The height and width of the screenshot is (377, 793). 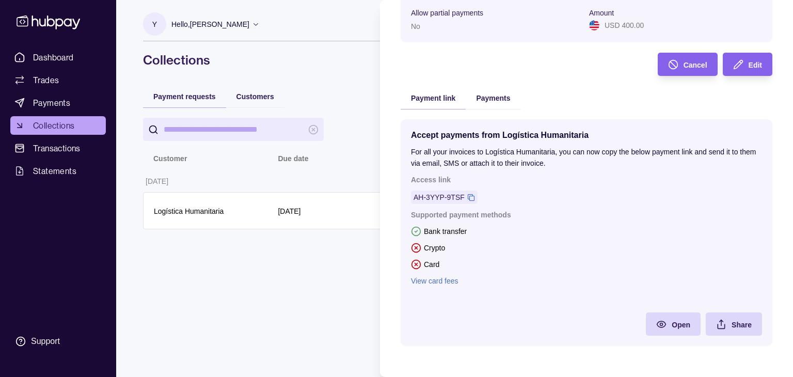 I want to click on a: Open, so click(x=673, y=324).